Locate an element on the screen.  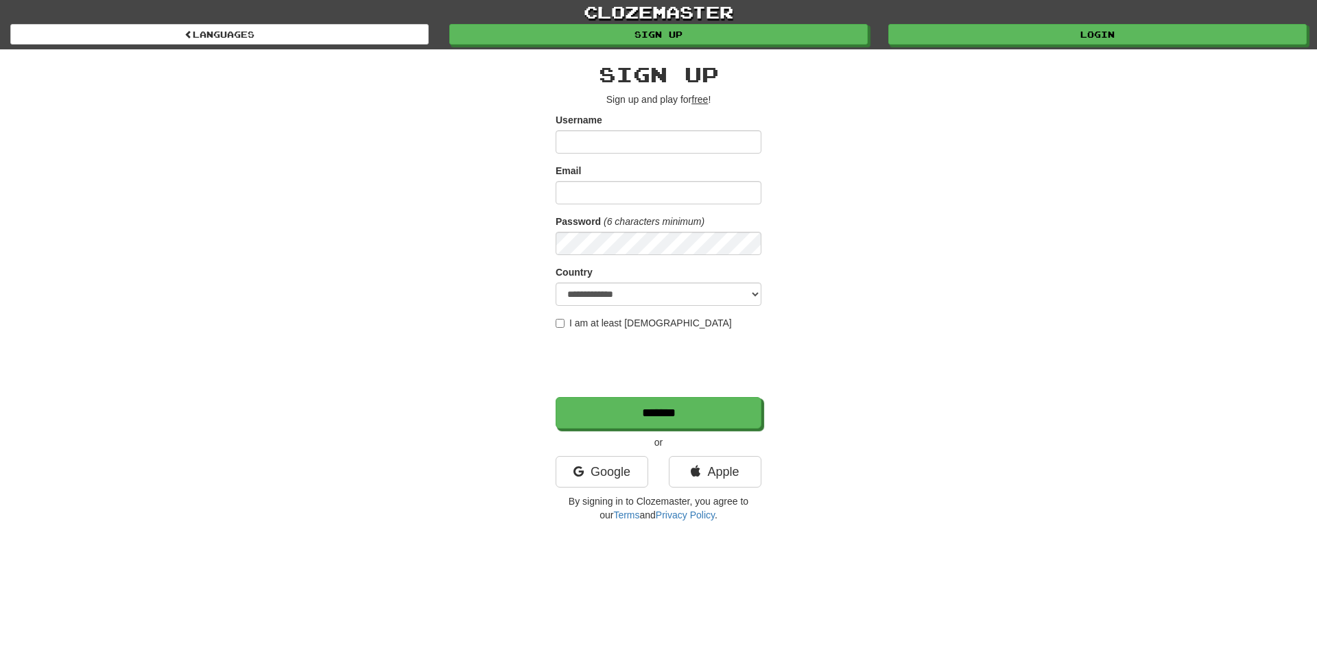
a: Apple is located at coordinates (715, 472).